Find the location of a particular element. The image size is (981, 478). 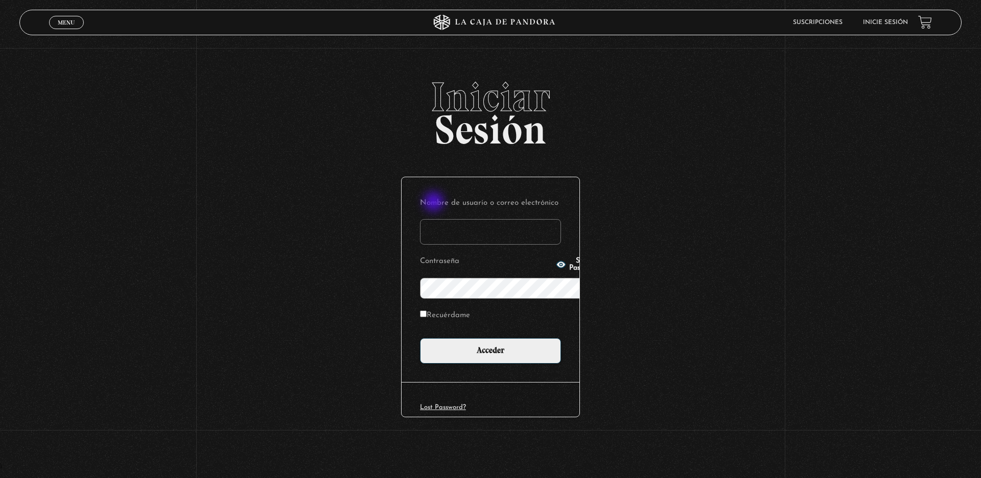

a: Inicie sesión is located at coordinates (886, 22).